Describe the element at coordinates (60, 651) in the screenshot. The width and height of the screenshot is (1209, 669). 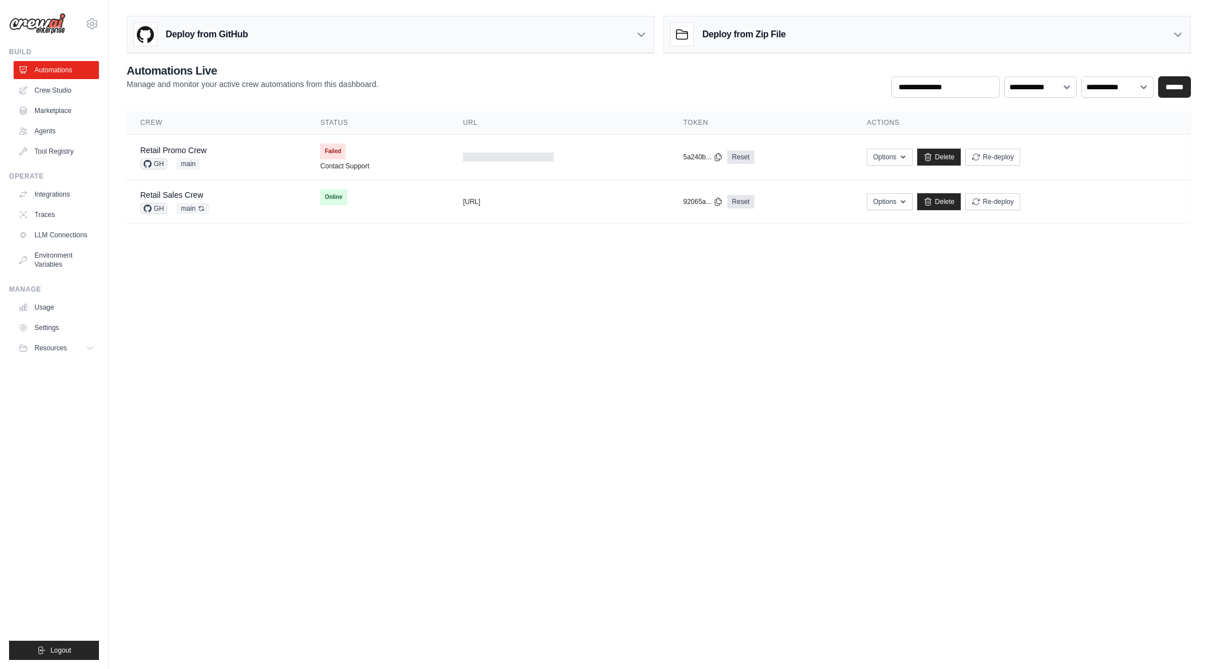
I see `span: Logout` at that location.